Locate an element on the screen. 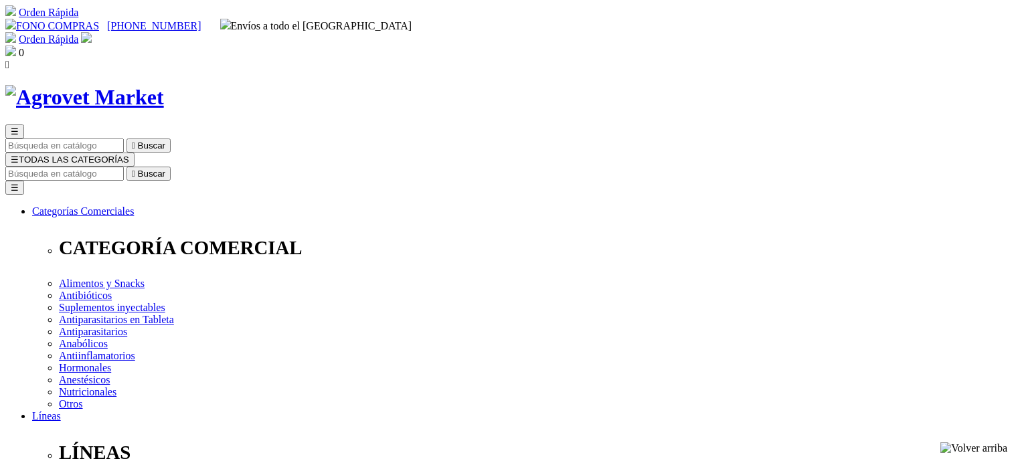 The image size is (1018, 465). a: Alimentos y Snacks is located at coordinates (102, 283).